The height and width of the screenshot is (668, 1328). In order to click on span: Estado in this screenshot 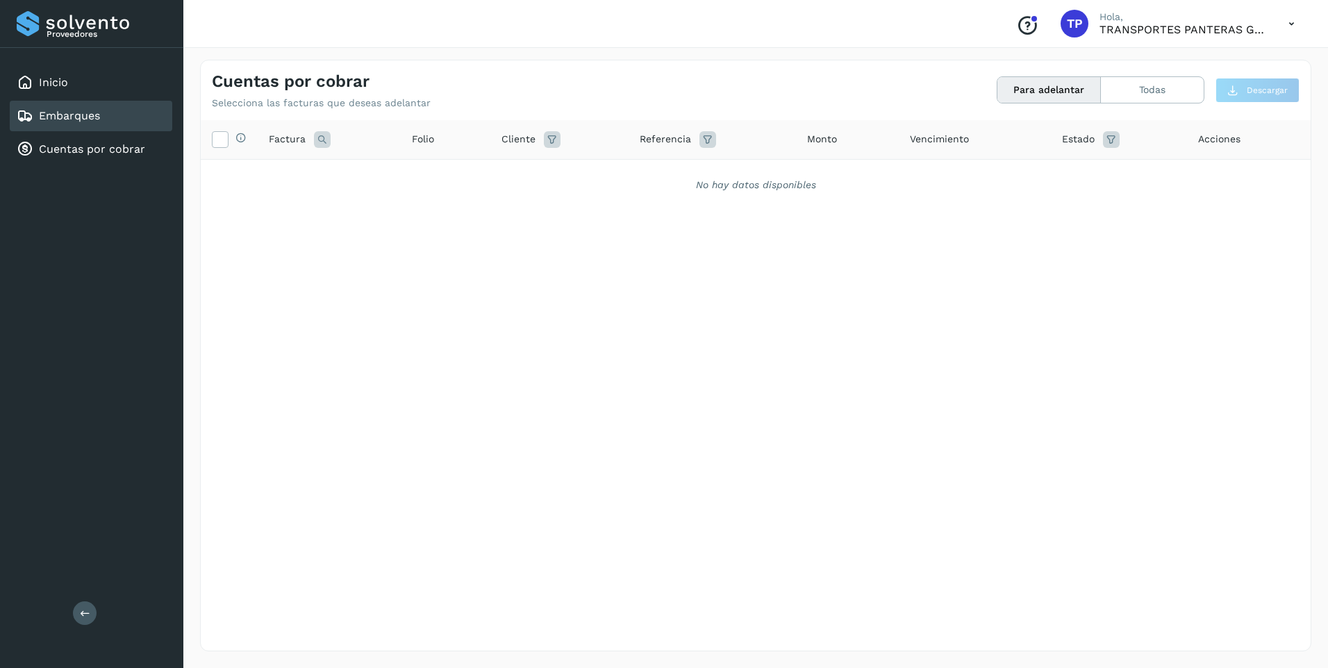, I will do `click(1078, 139)`.